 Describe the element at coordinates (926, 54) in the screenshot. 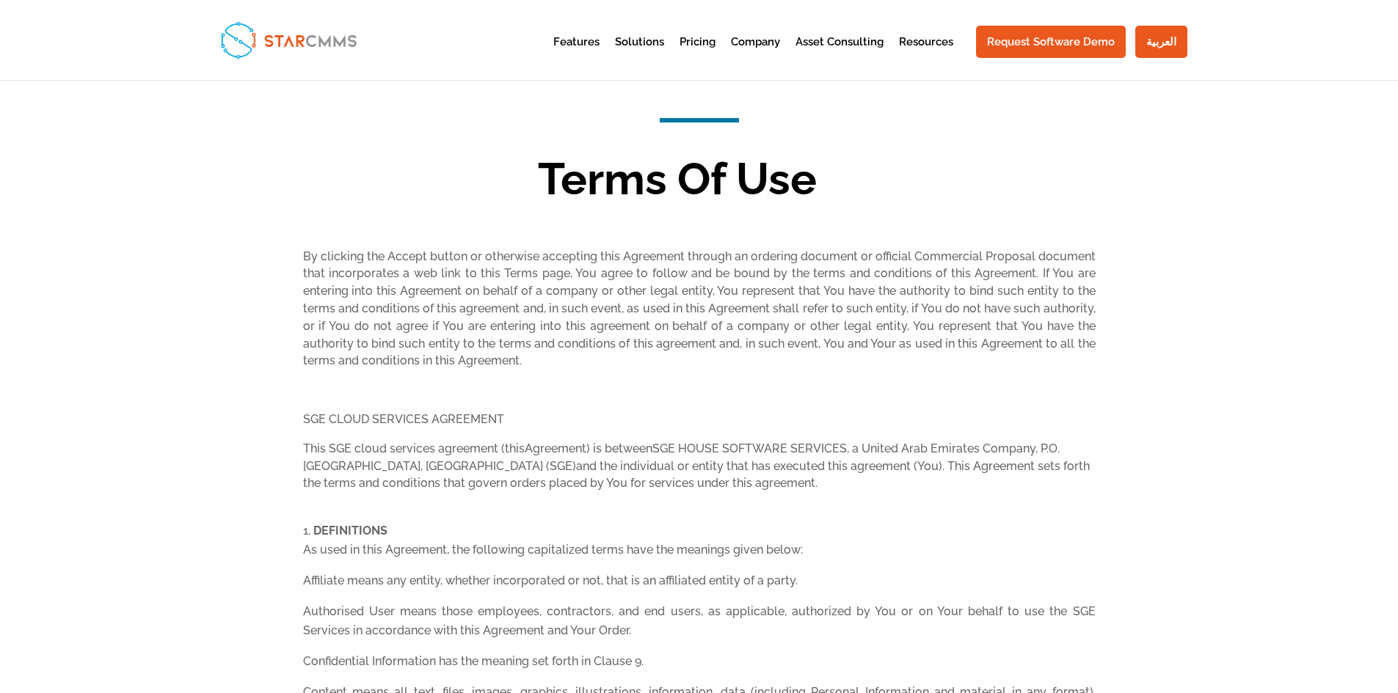

I see `a: Resources` at that location.